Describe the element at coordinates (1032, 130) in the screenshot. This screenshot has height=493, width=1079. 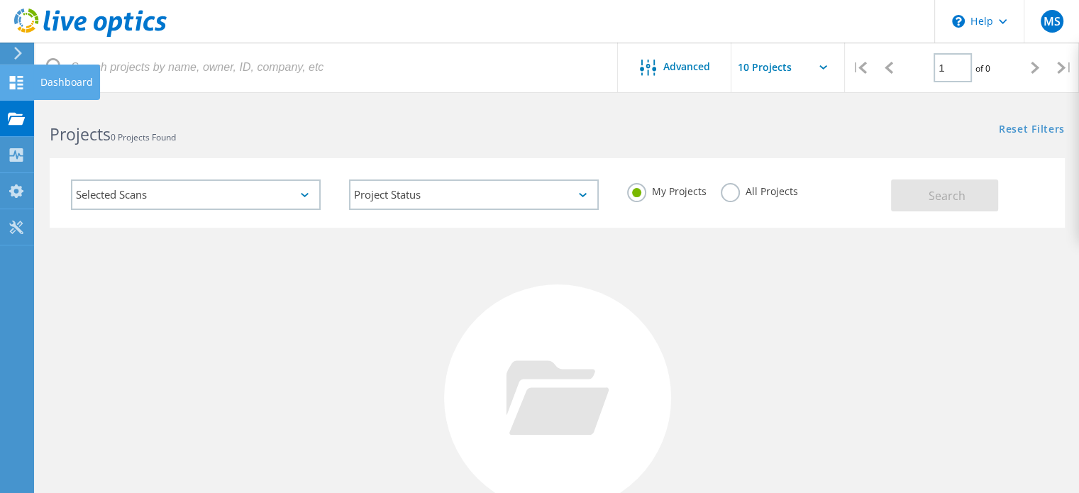
I see `a: Reset Filters` at that location.